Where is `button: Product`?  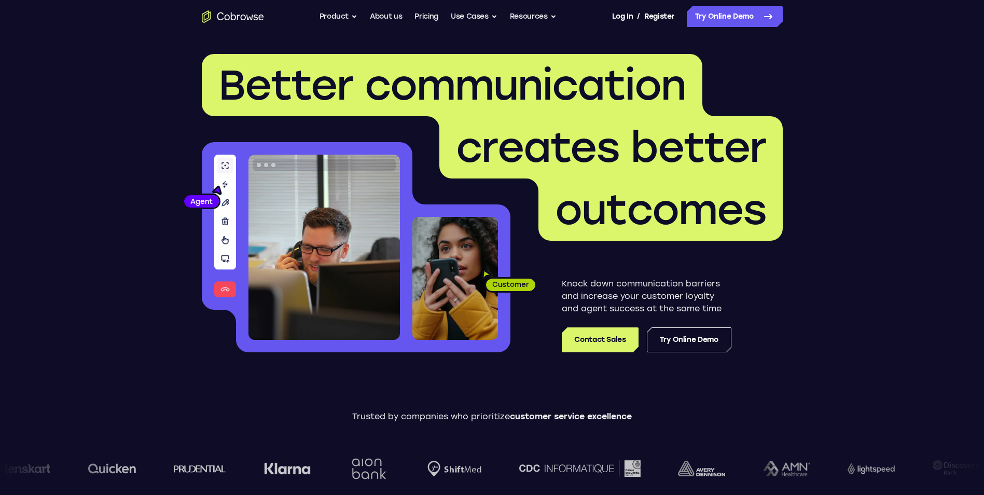
button: Product is located at coordinates (339, 17).